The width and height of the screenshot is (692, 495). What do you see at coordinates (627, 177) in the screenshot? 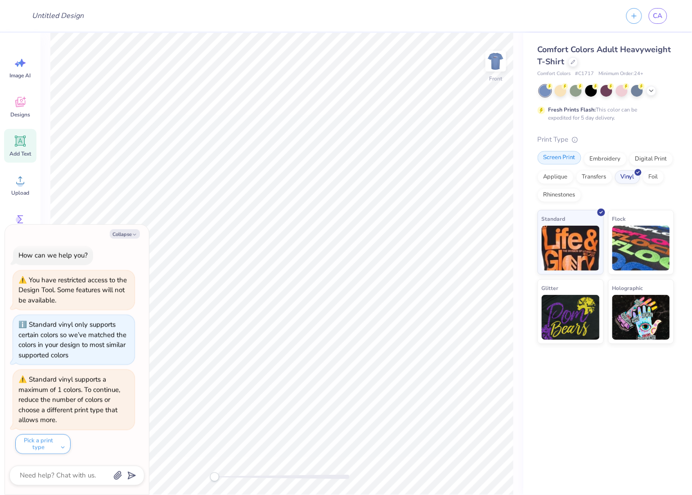
I see `div: Vinyl` at bounding box center [627, 177].